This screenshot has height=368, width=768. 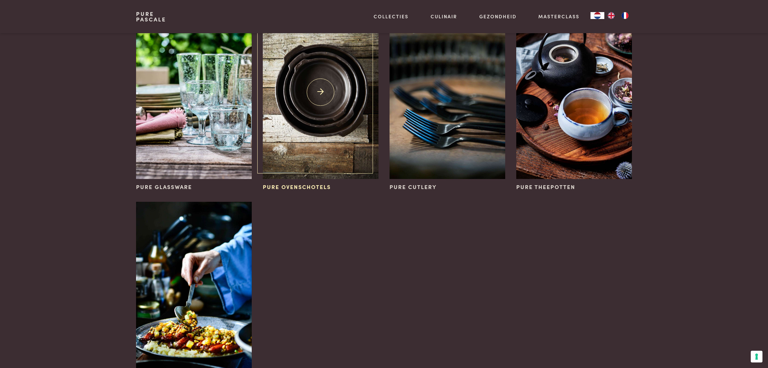 What do you see at coordinates (194, 92) in the screenshot?
I see `img: Pure Glassware` at bounding box center [194, 92].